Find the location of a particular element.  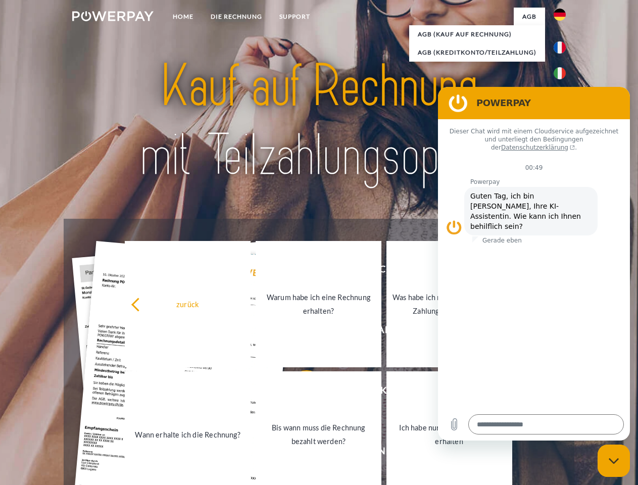

button: Datei hochladen is located at coordinates (16, 338).